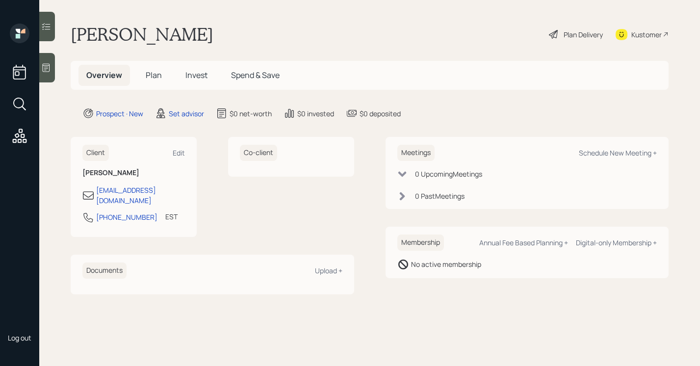 Image resolution: width=700 pixels, height=366 pixels. I want to click on div: $0 net-worth, so click(251, 113).